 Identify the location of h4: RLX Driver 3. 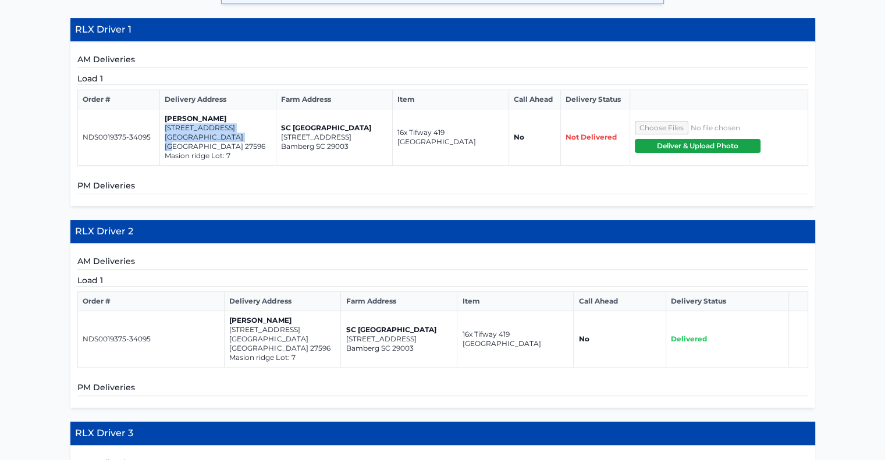
(443, 433).